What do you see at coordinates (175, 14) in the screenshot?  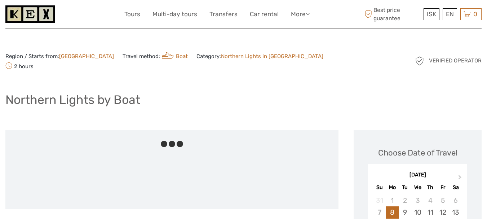 I see `a: Multi-day tours` at bounding box center [175, 14].